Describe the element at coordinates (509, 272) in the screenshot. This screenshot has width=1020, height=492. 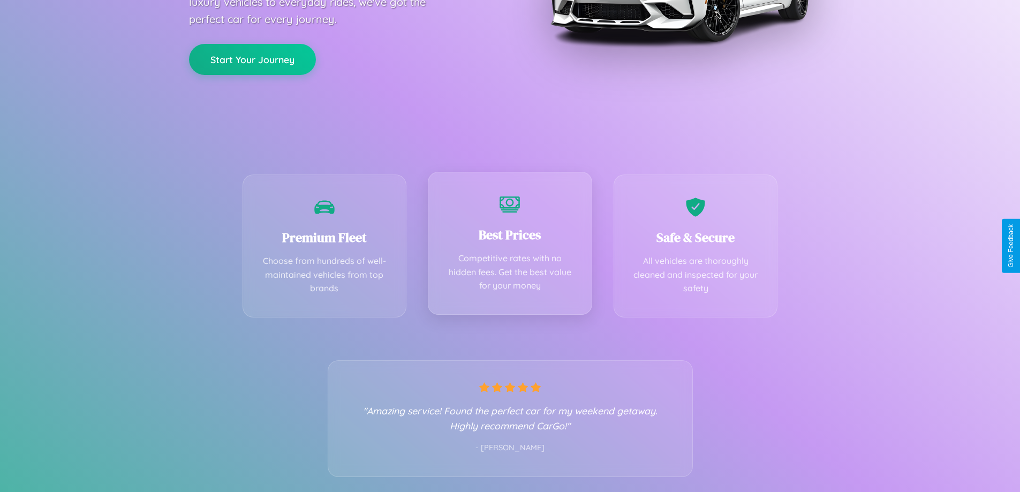
I see `p: Competitive rates with no hidden fees. Get the best value for your money` at that location.